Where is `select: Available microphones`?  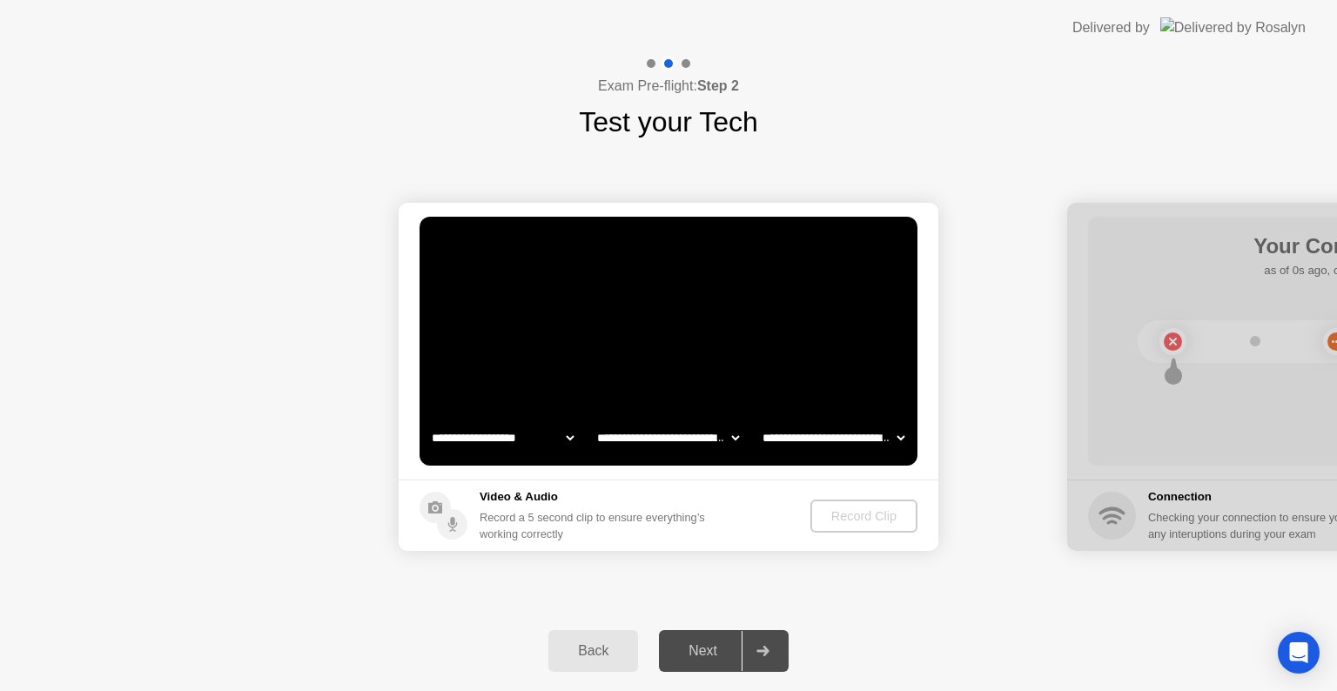 select: Available microphones is located at coordinates (833, 438).